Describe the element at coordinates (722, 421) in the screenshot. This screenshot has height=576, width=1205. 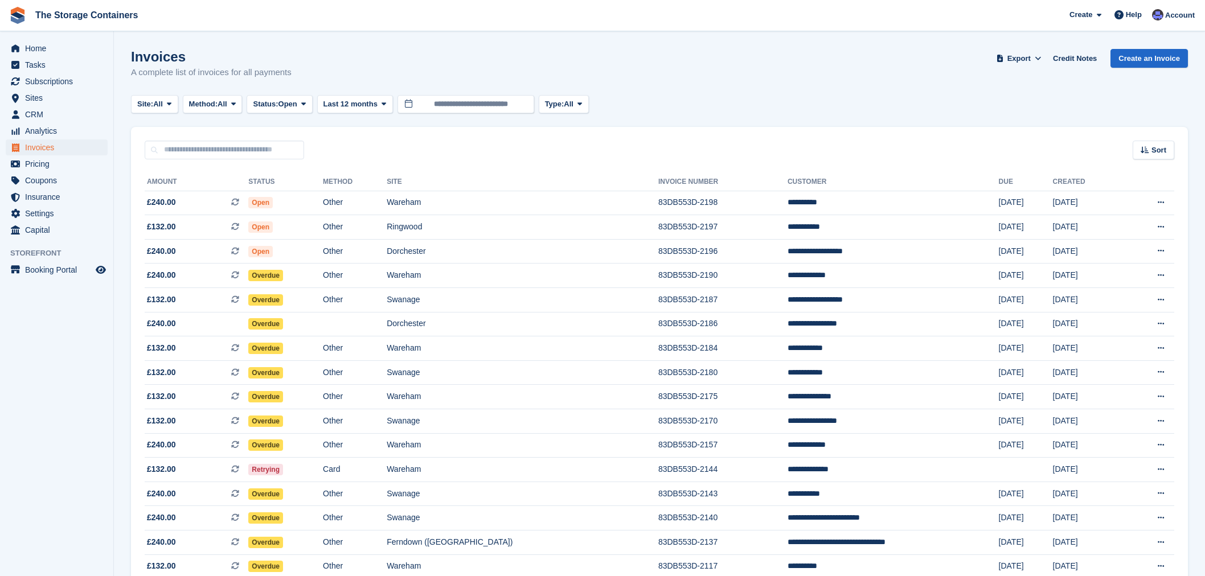
I see `td: 83DB553D-2170` at that location.